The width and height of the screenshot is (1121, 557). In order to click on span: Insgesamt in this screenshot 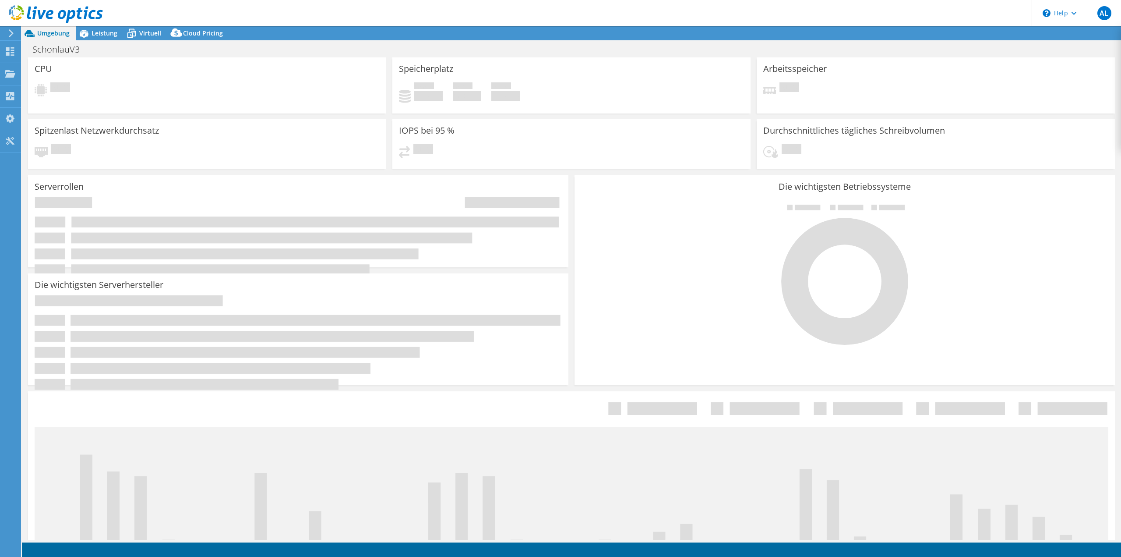, I will do `click(501, 87)`.